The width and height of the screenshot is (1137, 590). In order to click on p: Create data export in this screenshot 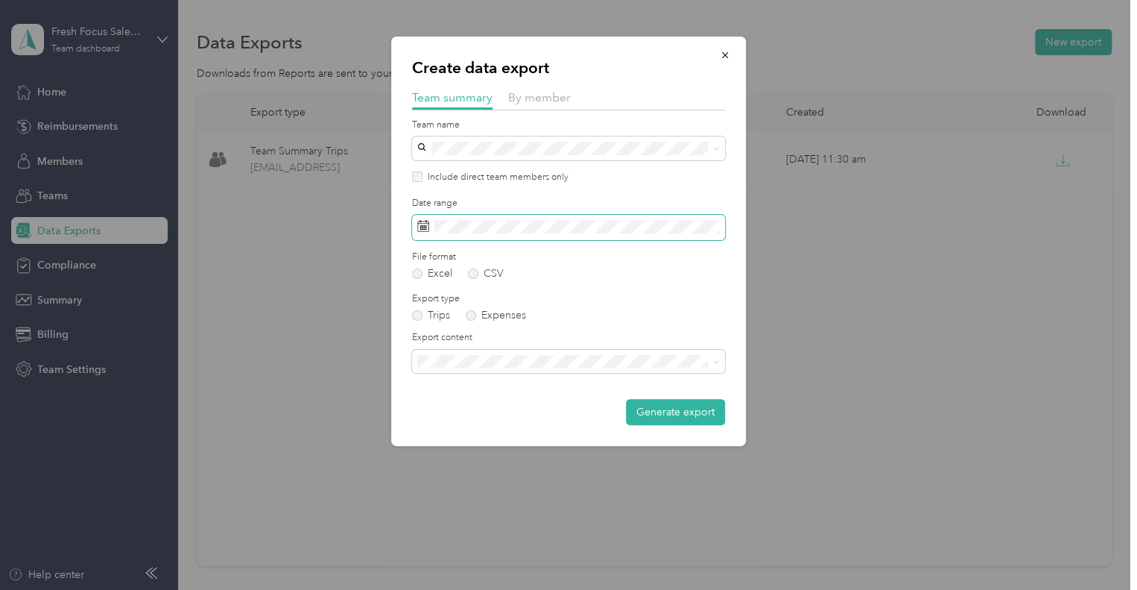, I will do `click(569, 68)`.